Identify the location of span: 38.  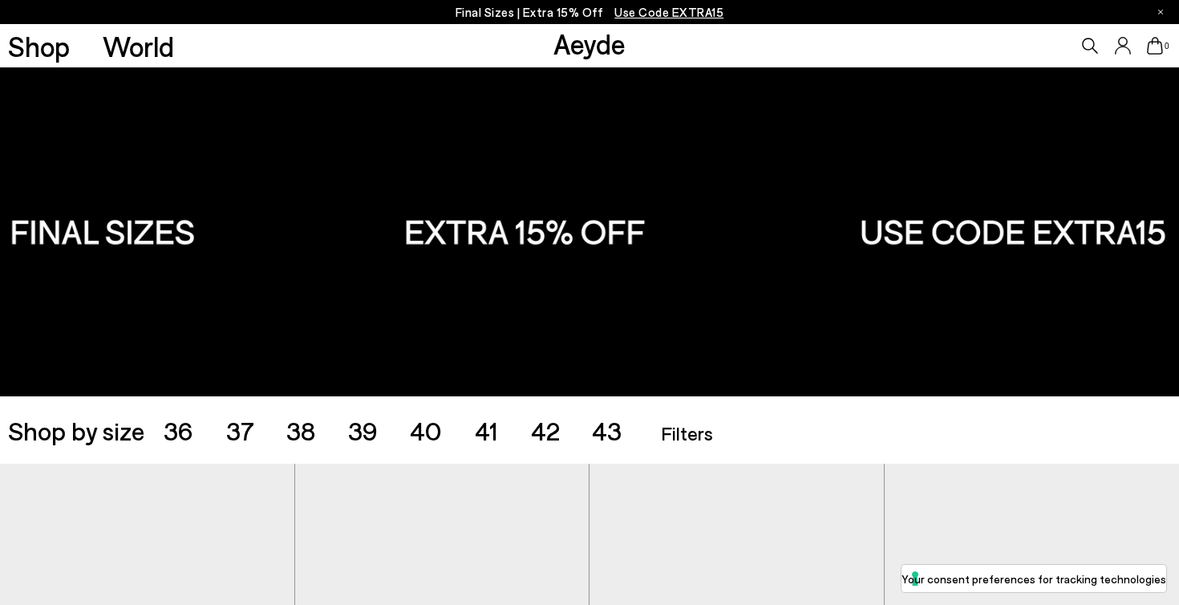
(301, 430).